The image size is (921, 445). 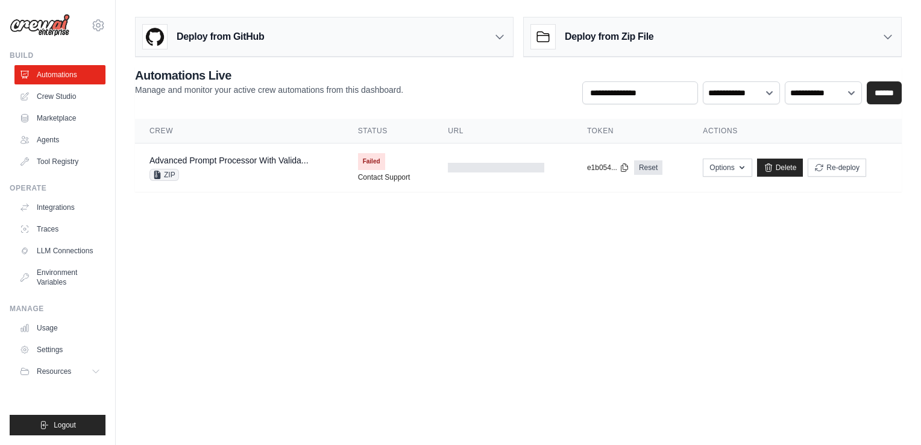 I want to click on a: Tool Registry, so click(x=60, y=162).